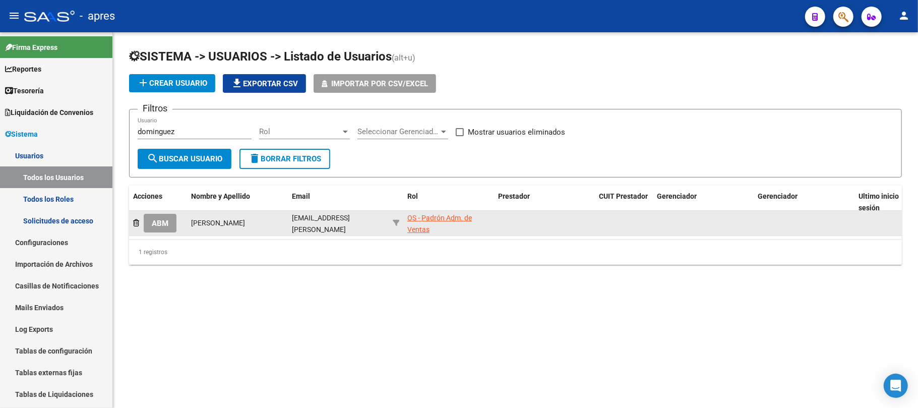  I want to click on span: Exportar CSV, so click(264, 84).